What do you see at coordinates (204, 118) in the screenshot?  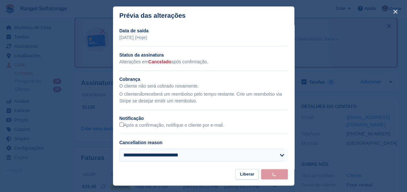 I see `h2: Notificação` at bounding box center [204, 118].